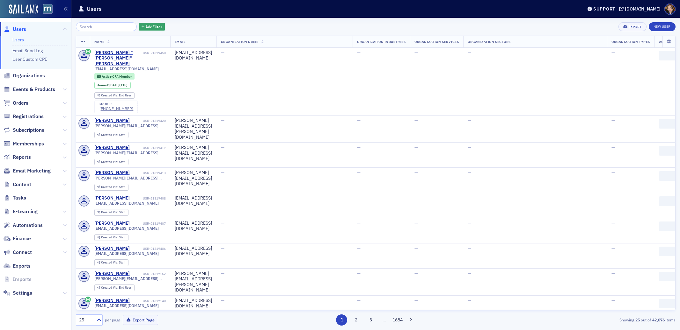 This screenshot has width=680, height=330. Describe the element at coordinates (381, 42) in the screenshot. I see `span: Organization Industries` at that location.